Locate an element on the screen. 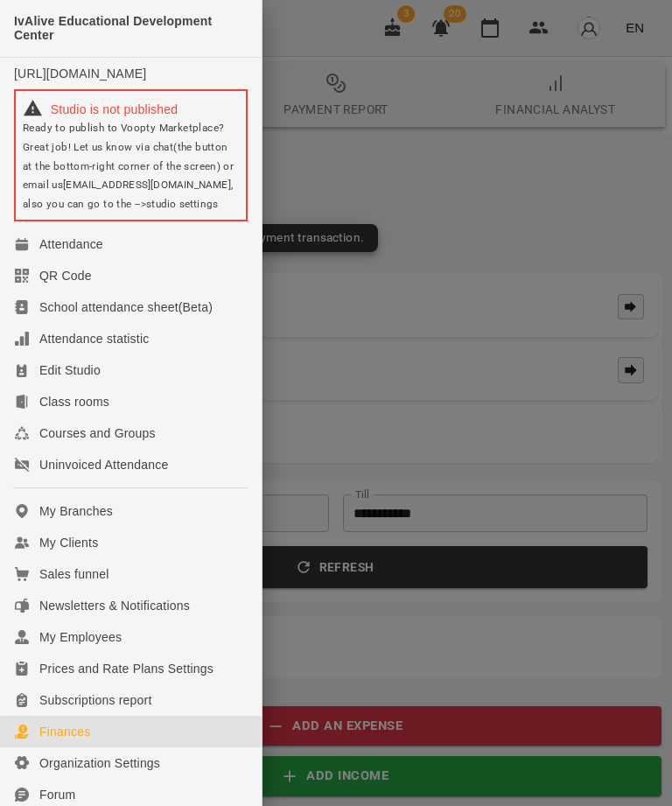 The width and height of the screenshot is (672, 806). div: Organization Settings is located at coordinates (100, 764).